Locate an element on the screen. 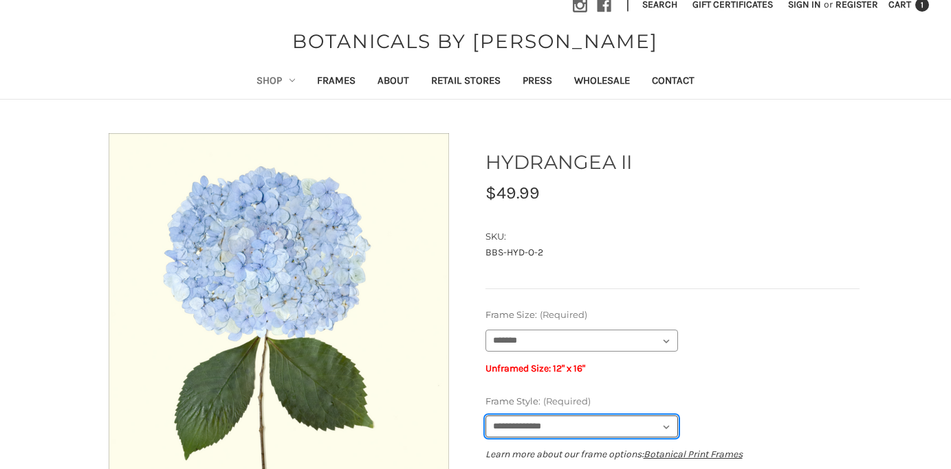 Image resolution: width=951 pixels, height=469 pixels. p: Learn more about our frame options: is located at coordinates (672, 454).